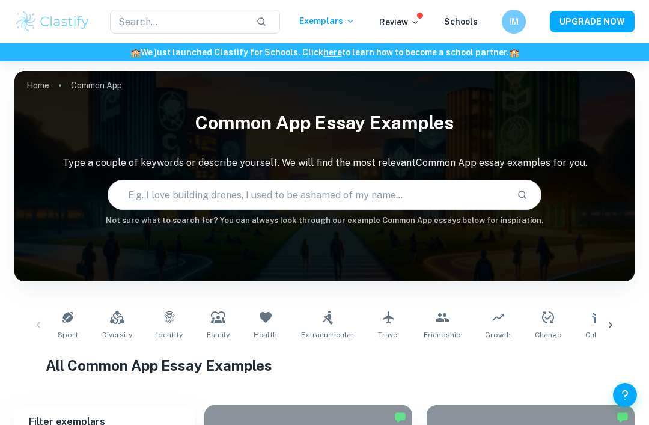  I want to click on h1: Common App Essay Examples, so click(325, 123).